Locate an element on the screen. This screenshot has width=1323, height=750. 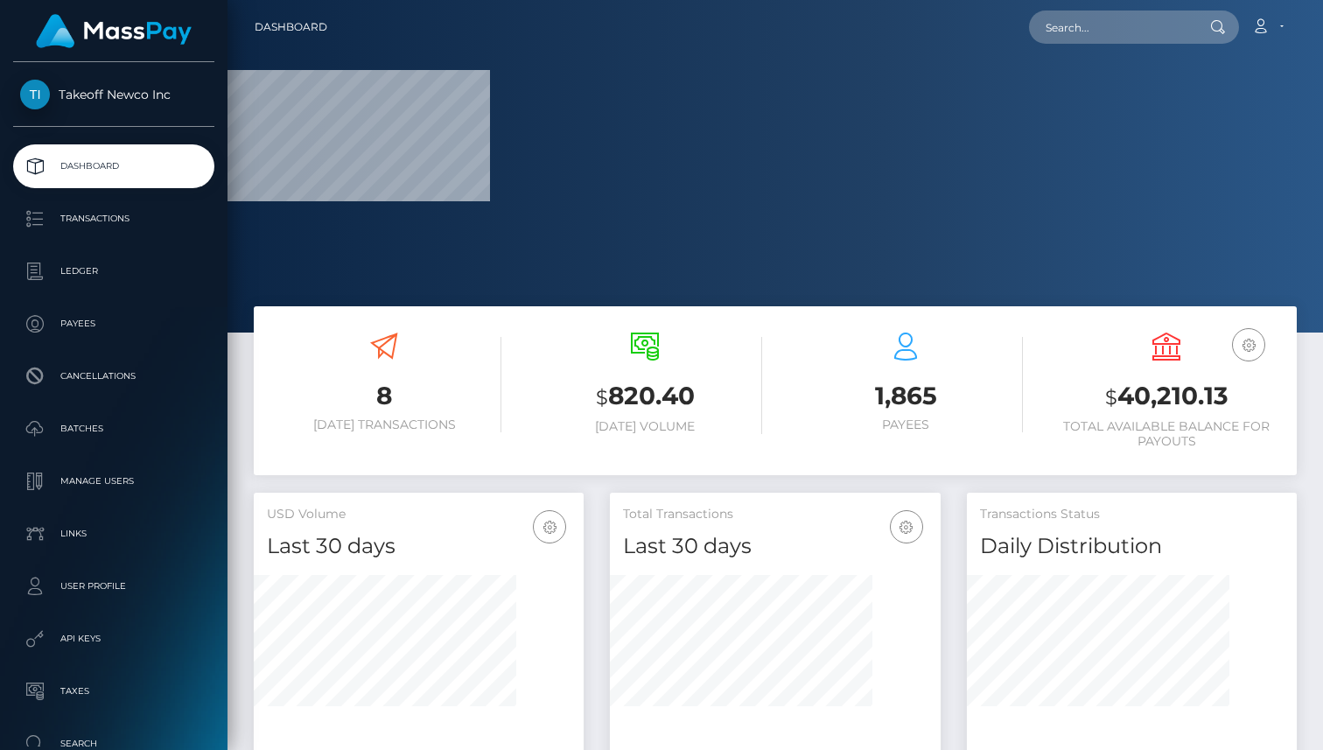
p: Dashboard is located at coordinates (114, 166).